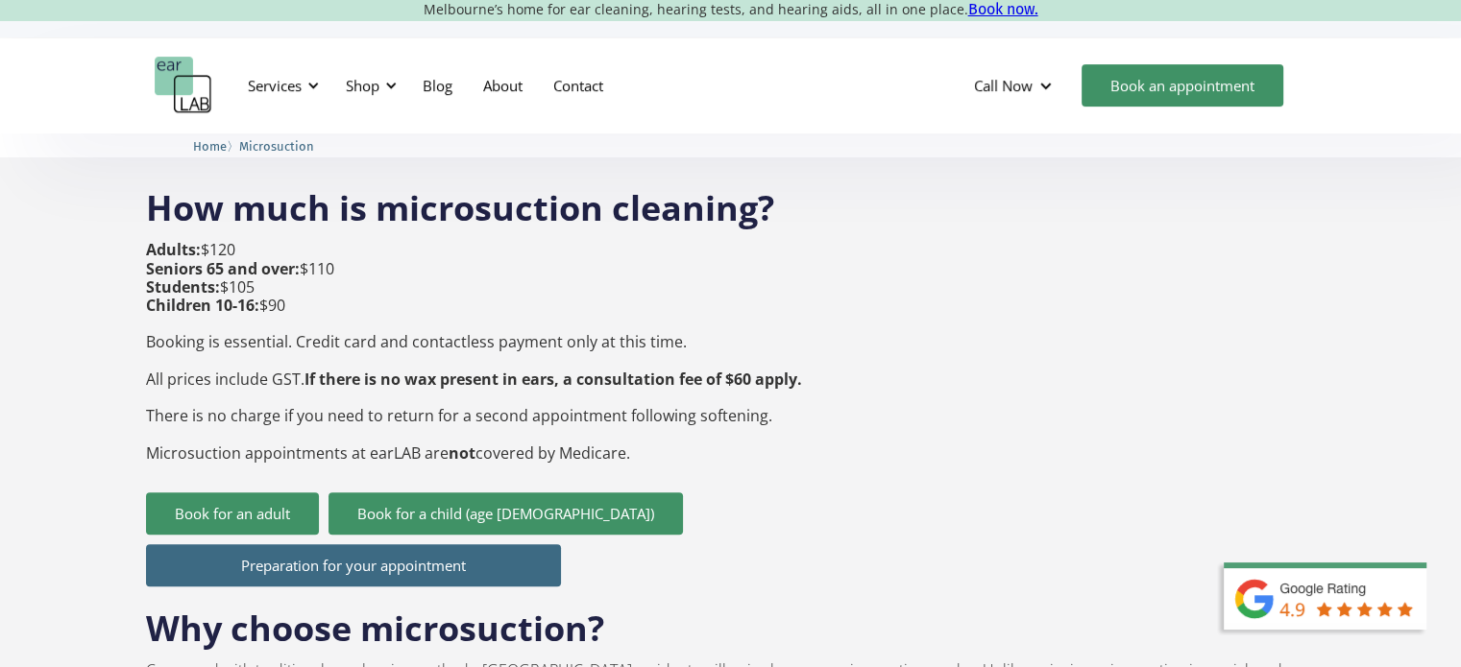  What do you see at coordinates (553, 379) in the screenshot?
I see `strong: If there is no wax present in ears, a consultation fee of $60 apply.` at bounding box center [553, 379].